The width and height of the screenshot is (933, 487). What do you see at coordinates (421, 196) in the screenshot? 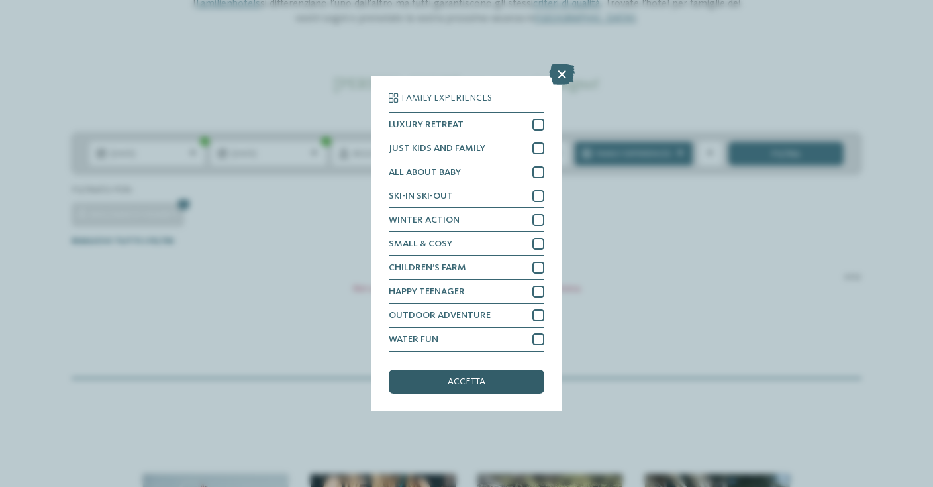
I see `span: SKI-IN SKI-OUT` at bounding box center [421, 196].